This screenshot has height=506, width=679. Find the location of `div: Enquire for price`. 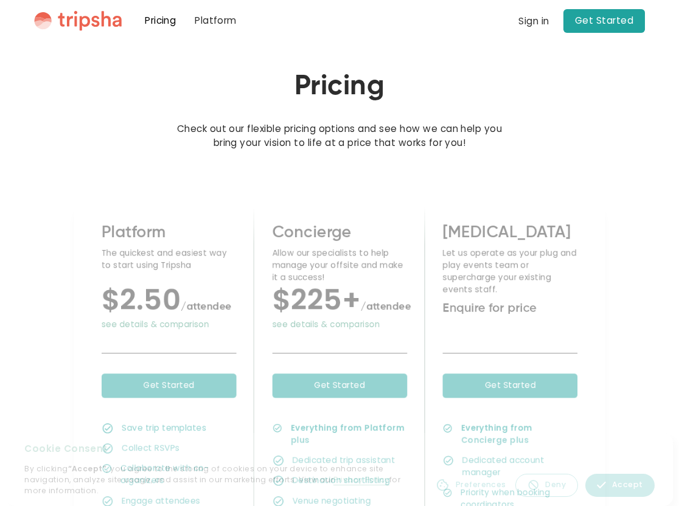

div: Enquire for price is located at coordinates (511, 309).